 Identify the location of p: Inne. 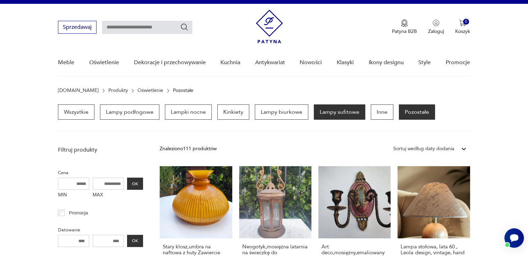
(382, 112).